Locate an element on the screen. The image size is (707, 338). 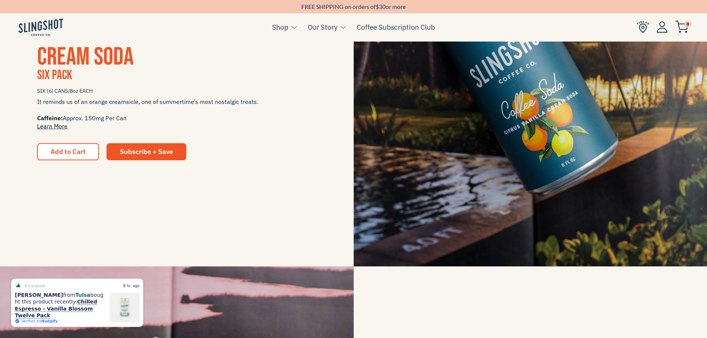
a: Shop is located at coordinates (280, 27).